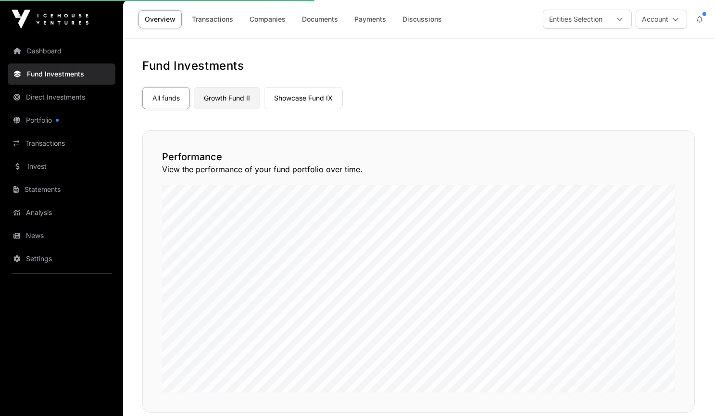 The width and height of the screenshot is (714, 416). Describe the element at coordinates (370, 19) in the screenshot. I see `a: Payments` at that location.